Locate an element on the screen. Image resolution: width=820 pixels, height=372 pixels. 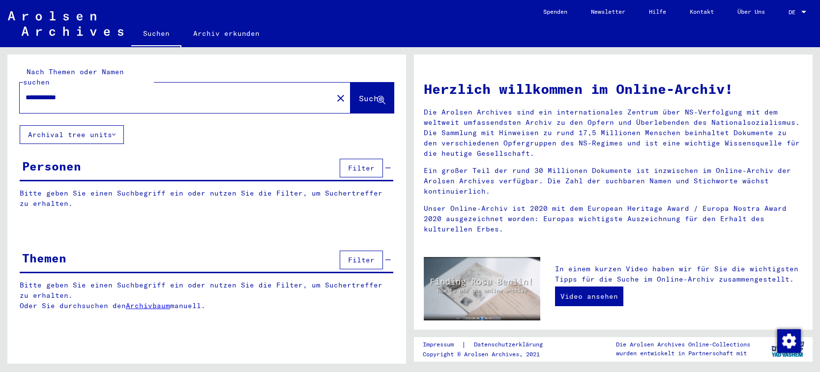
mat-icon: close is located at coordinates (341, 98).